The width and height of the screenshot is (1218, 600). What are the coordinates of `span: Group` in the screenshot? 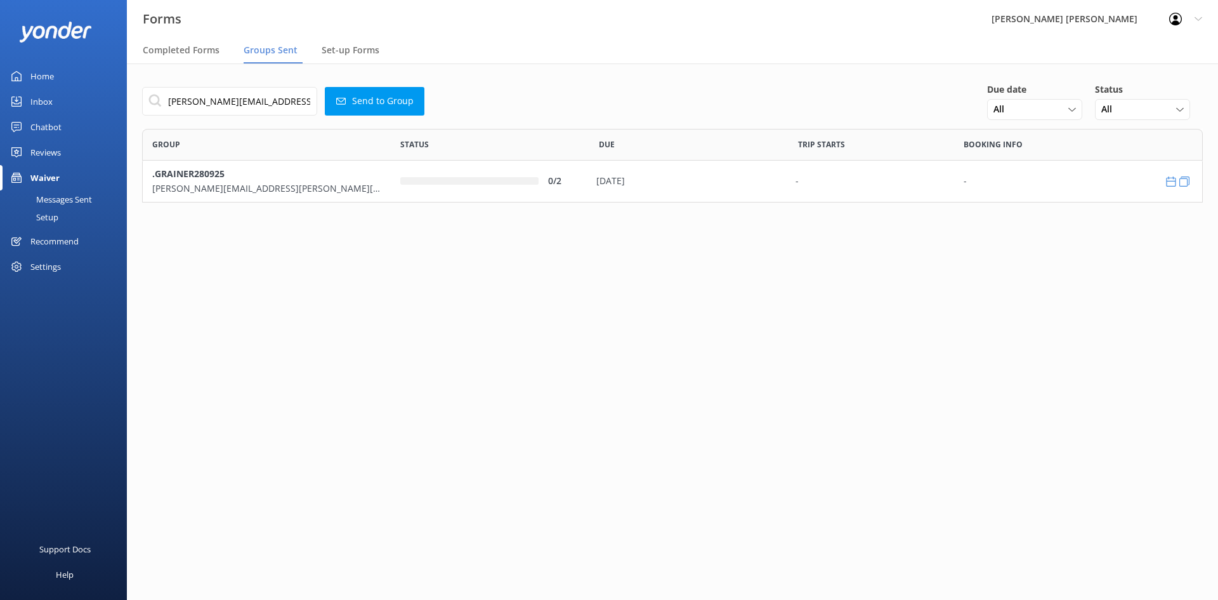 It's located at (166, 144).